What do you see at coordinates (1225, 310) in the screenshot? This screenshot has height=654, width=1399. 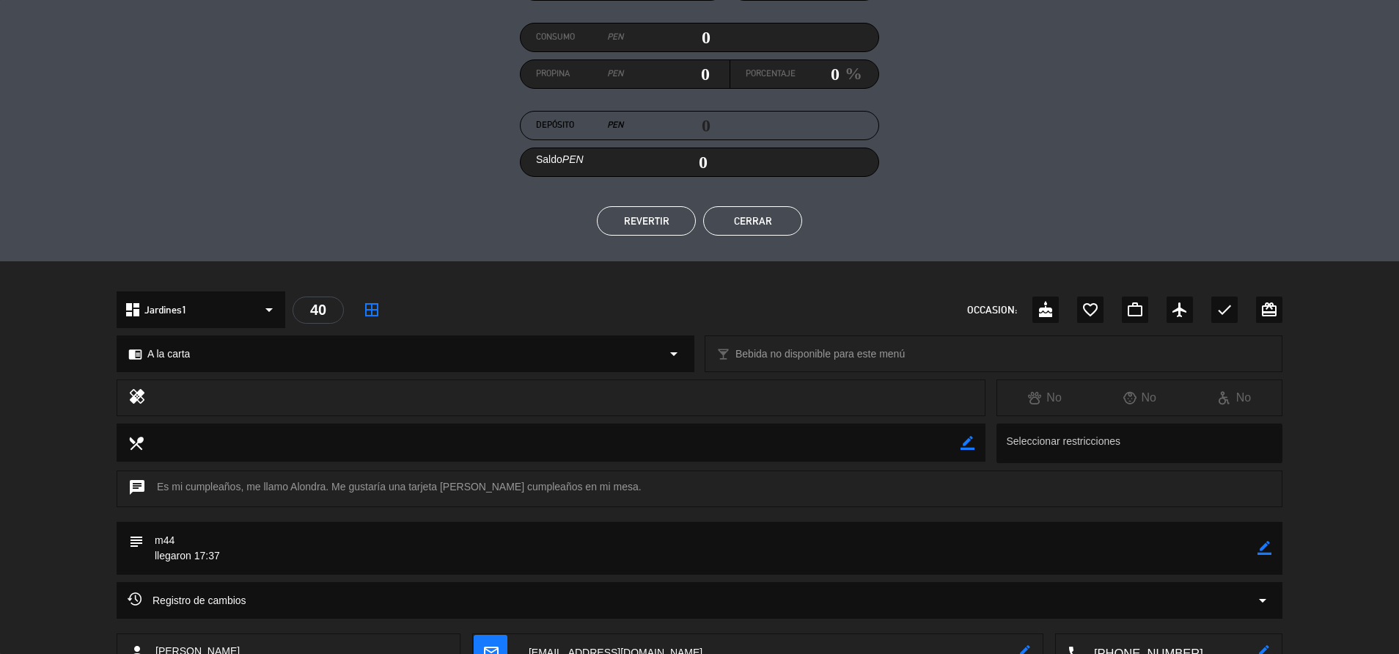 I see `i: check` at bounding box center [1225, 310].